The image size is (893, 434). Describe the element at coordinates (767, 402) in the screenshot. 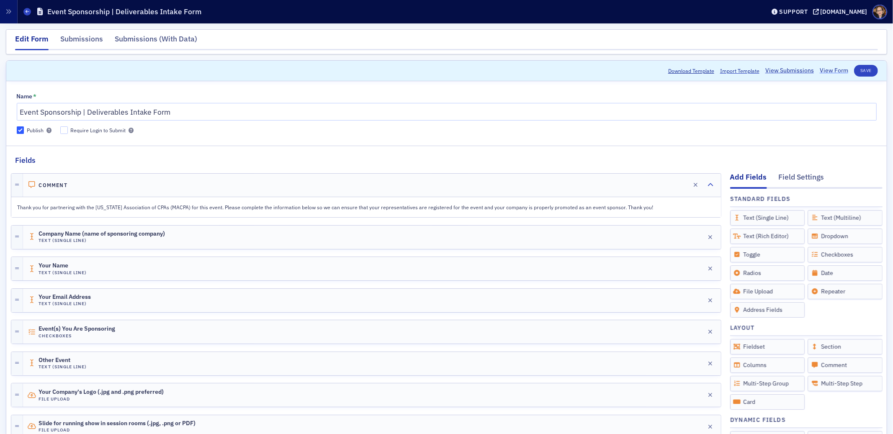

I see `div: Card` at that location.